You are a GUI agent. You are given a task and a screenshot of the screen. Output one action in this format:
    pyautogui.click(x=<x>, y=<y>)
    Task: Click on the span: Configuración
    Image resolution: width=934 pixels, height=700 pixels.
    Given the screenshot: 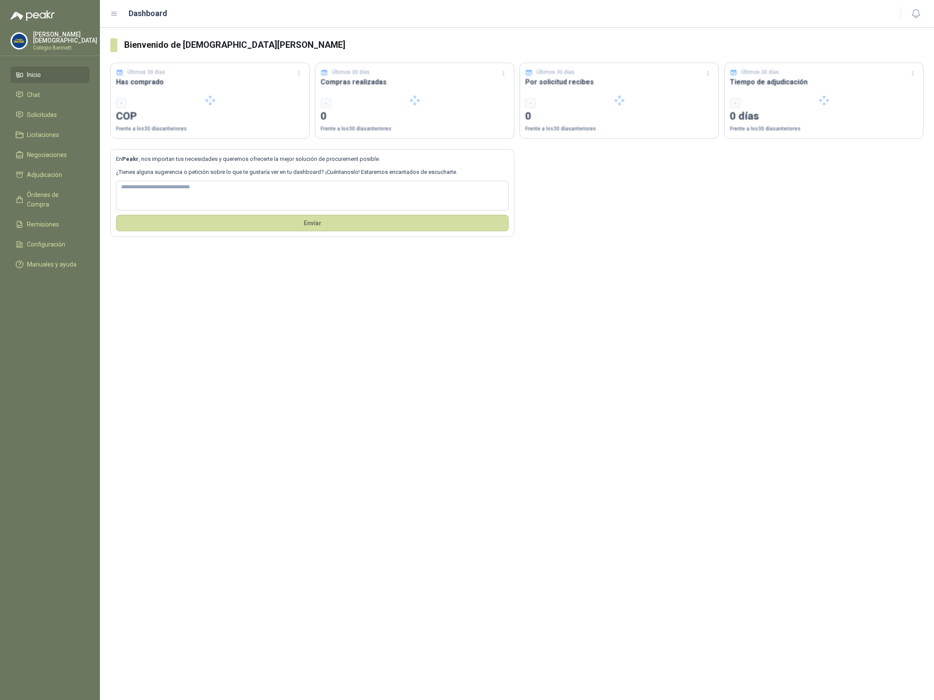 What is the action you would take?
    pyautogui.click(x=46, y=244)
    